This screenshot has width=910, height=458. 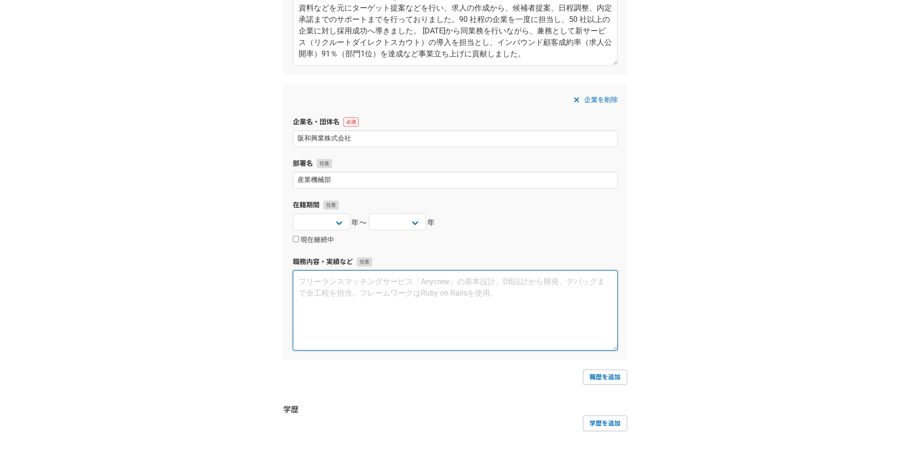 I want to click on input: 現在継続中, so click(x=296, y=239).